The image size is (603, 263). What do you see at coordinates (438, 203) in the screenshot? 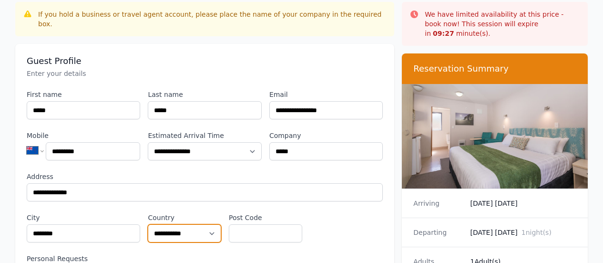
I see `dt: Arriving` at bounding box center [438, 203].